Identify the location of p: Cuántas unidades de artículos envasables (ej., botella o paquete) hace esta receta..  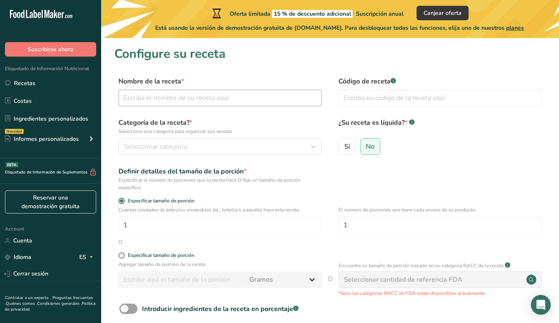
(220, 210).